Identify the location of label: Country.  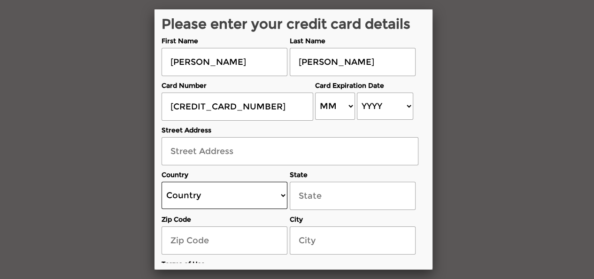
(225, 175).